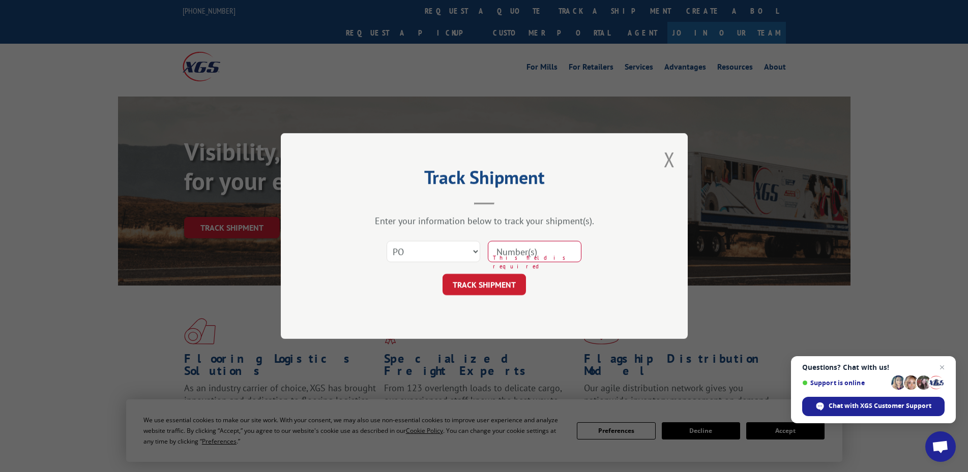 This screenshot has height=472, width=968. Describe the element at coordinates (940, 447) in the screenshot. I see `div: Open chat` at that location.